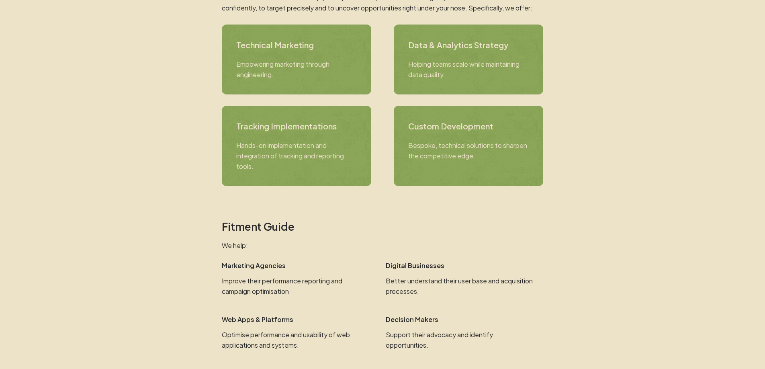 The height and width of the screenshot is (369, 765). Describe the element at coordinates (469, 151) in the screenshot. I see `p: Bespoke, technical solutions to sharpen the competitive edge.` at that location.